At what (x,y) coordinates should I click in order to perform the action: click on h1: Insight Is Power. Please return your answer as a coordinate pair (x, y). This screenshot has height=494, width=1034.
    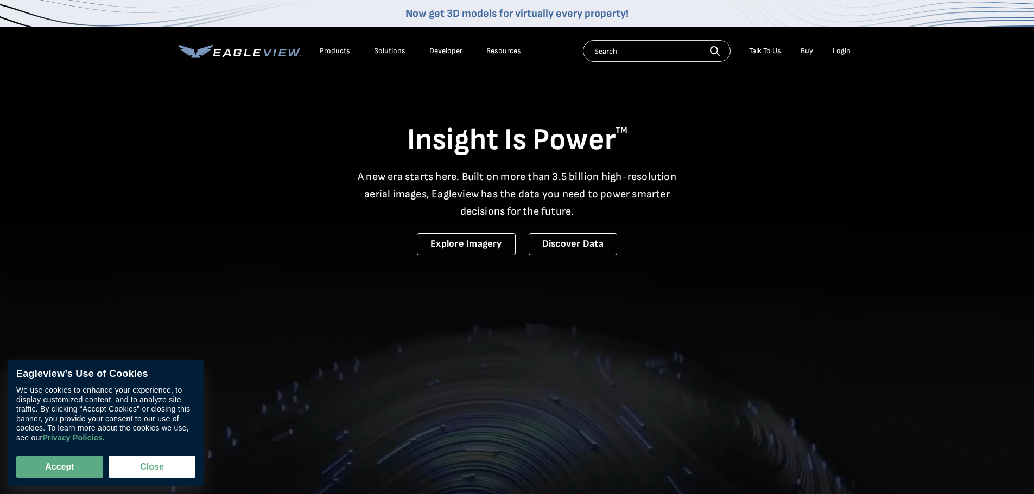
    Looking at the image, I should click on (517, 141).